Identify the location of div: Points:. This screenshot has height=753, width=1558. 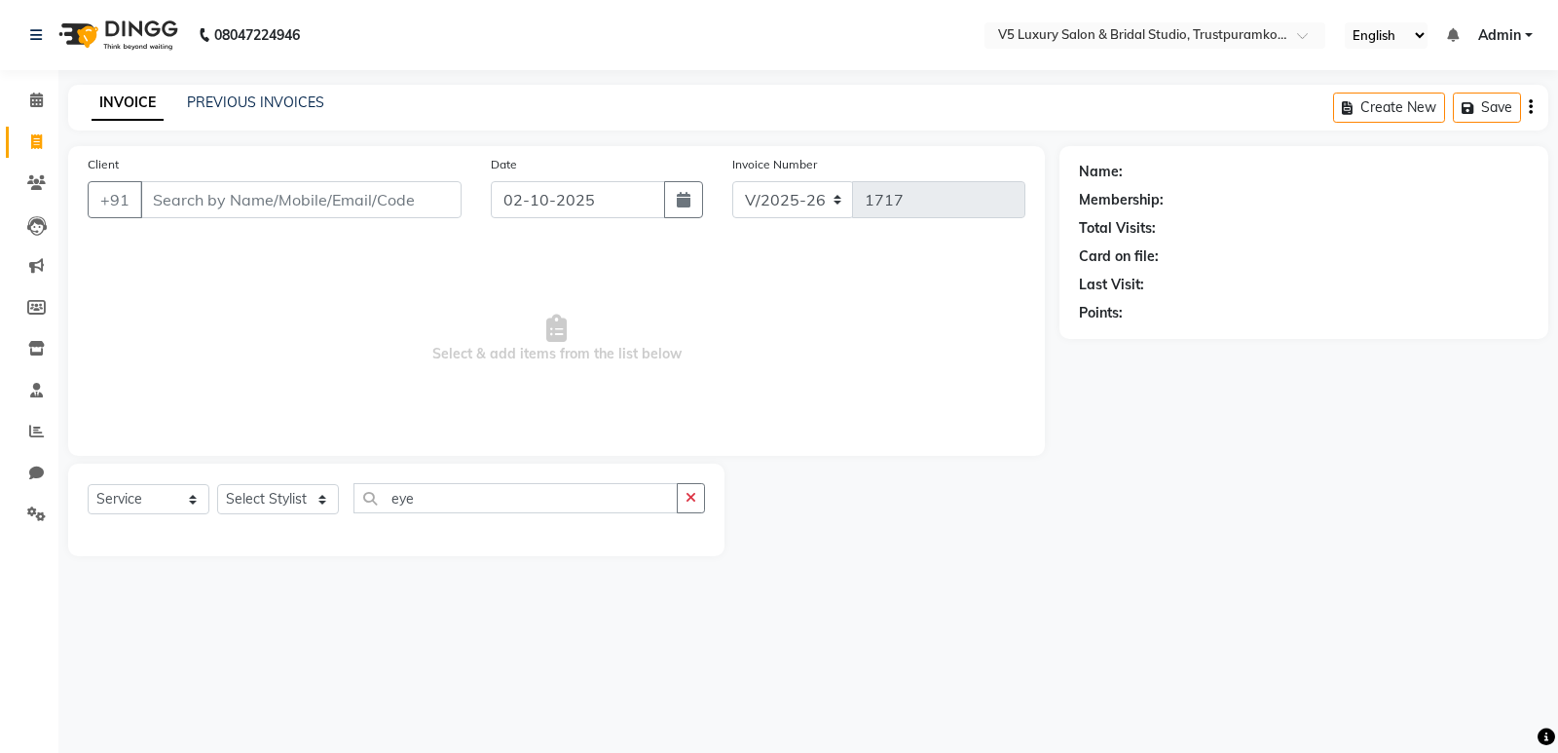
(1100, 313).